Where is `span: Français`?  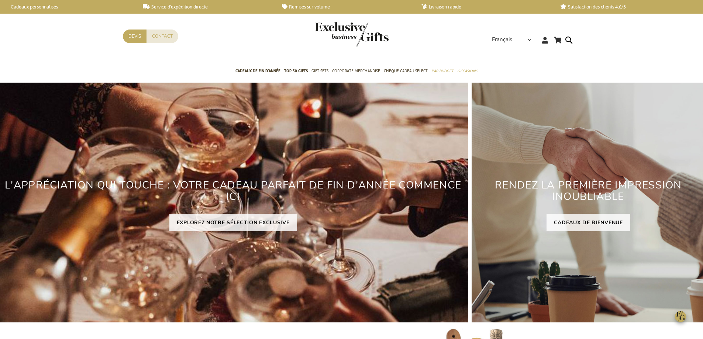 span: Français is located at coordinates (502, 39).